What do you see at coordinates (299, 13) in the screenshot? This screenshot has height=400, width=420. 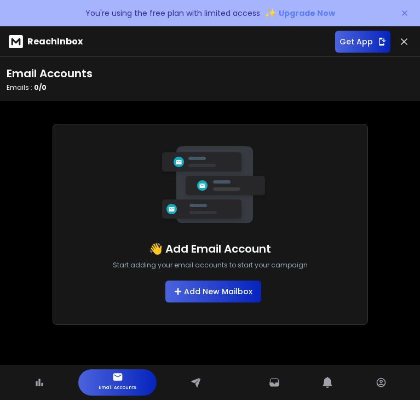 I see `button: ✨Upgrade Now` at bounding box center [299, 13].